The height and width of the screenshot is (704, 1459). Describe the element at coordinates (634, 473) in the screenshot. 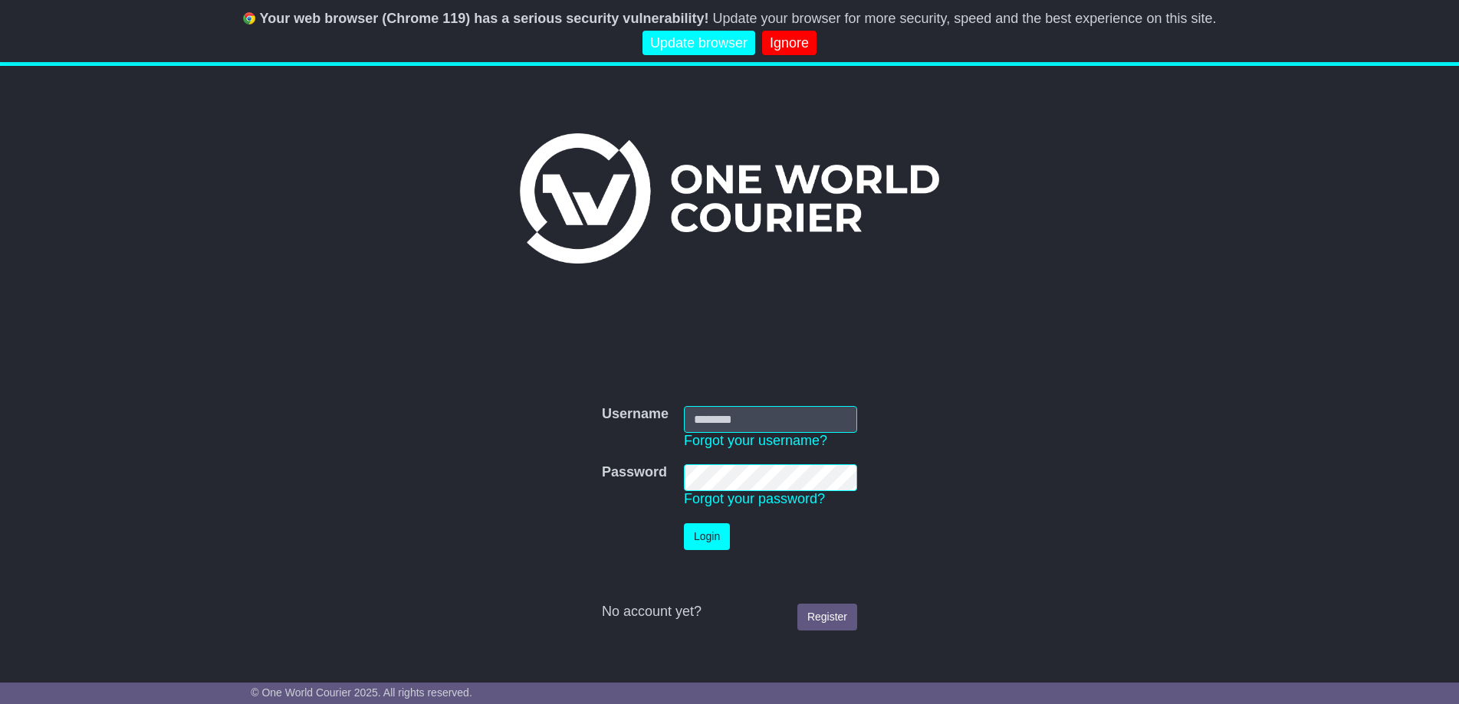

I see `label: Password` at that location.